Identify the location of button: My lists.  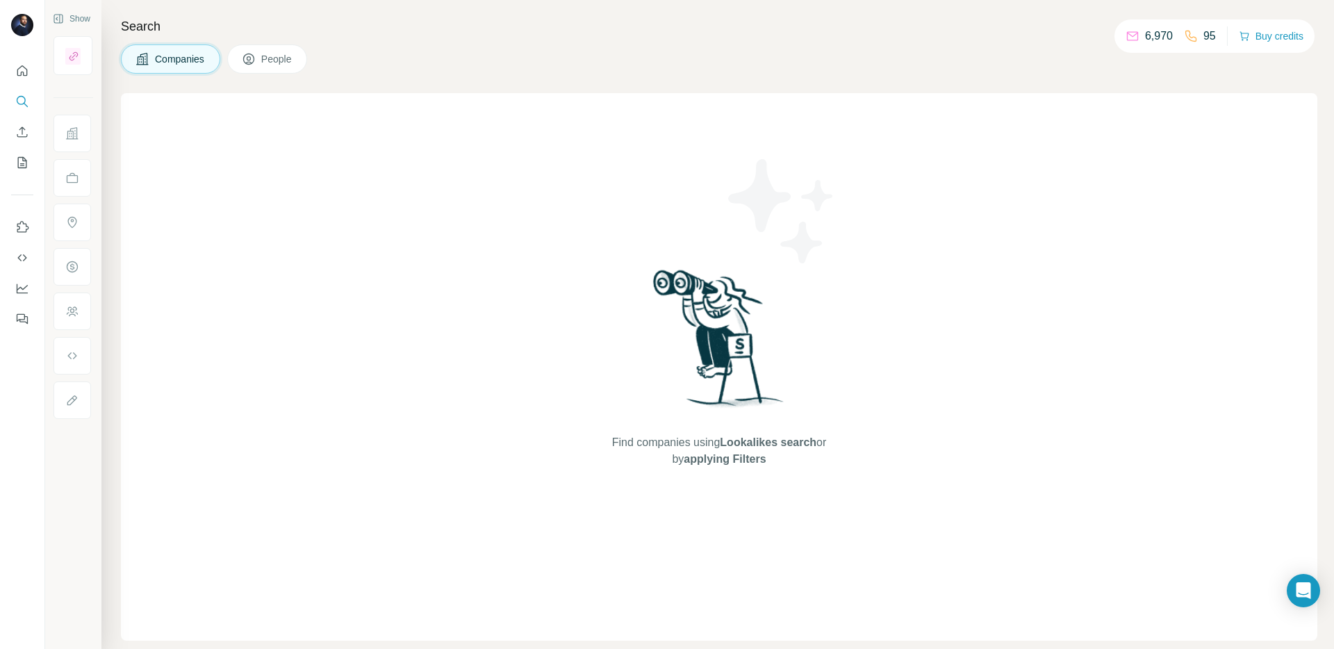
(22, 163).